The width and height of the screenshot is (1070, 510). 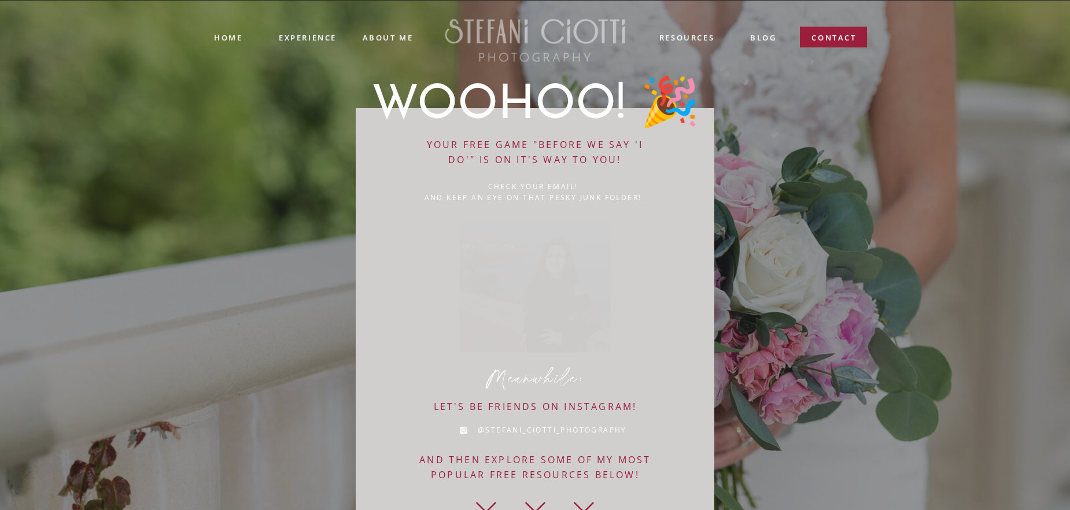 What do you see at coordinates (535, 467) in the screenshot?
I see `a: And then EXPLORE some of my most popular free resources below!` at bounding box center [535, 467].